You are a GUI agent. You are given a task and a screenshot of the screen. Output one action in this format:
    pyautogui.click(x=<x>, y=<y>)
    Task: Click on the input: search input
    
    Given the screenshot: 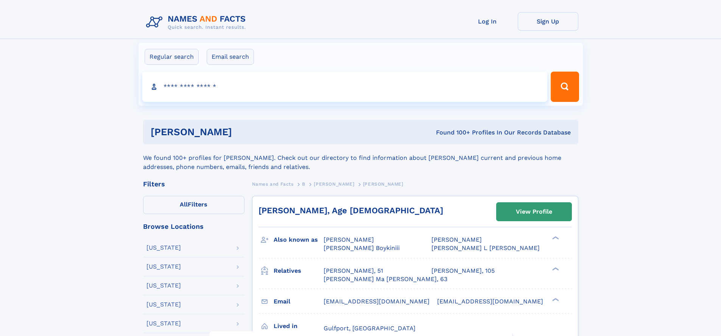 What is the action you would take?
    pyautogui.click(x=345, y=87)
    